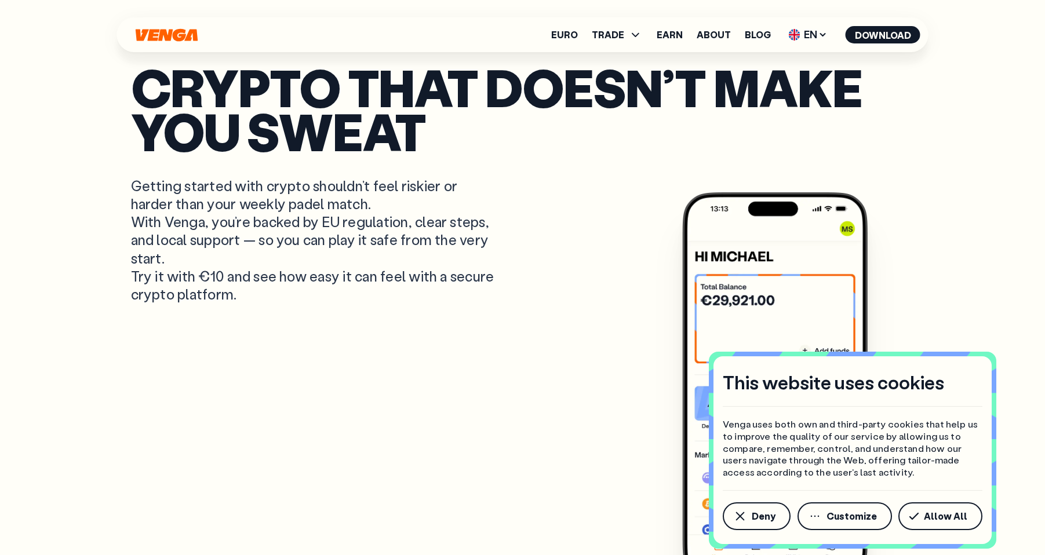  I want to click on span: Allow All, so click(946, 517).